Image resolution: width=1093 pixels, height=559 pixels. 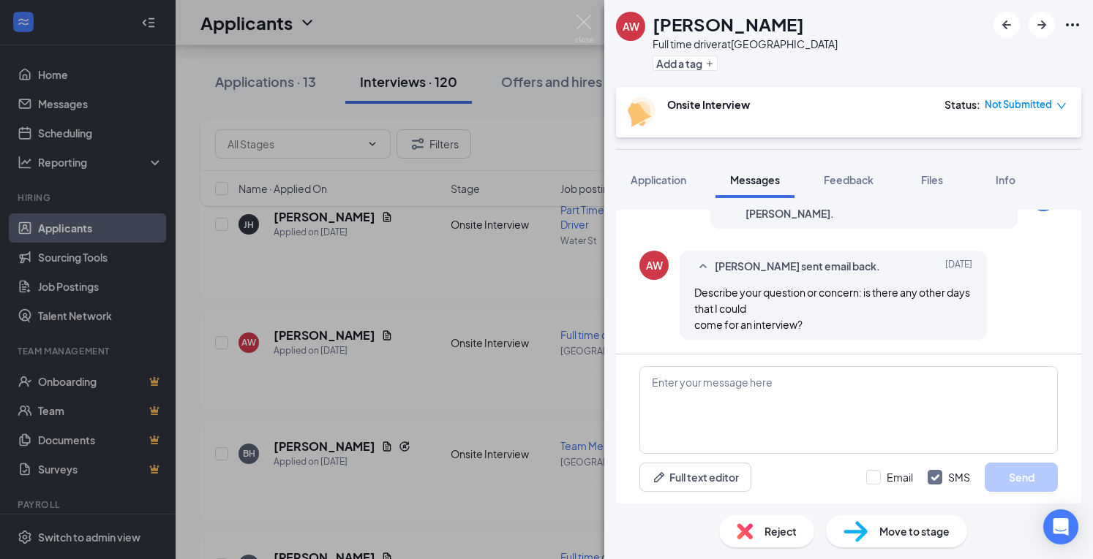 I want to click on svg: ArrowLeftNew, so click(x=1006, y=25).